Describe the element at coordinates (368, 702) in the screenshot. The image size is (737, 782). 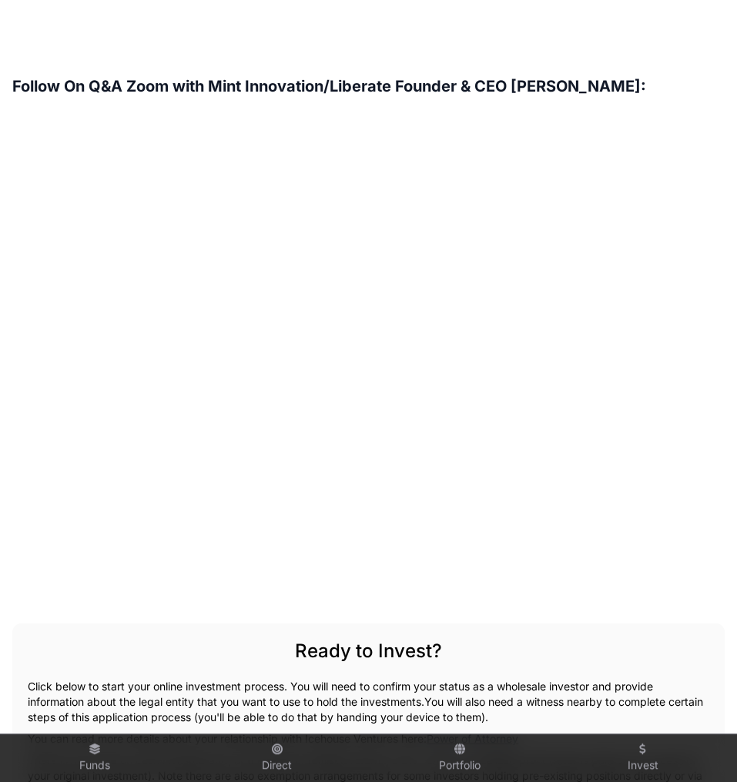
I see `p: Click below to start your online investment process. You will need to confirm your status as a wh...` at that location.